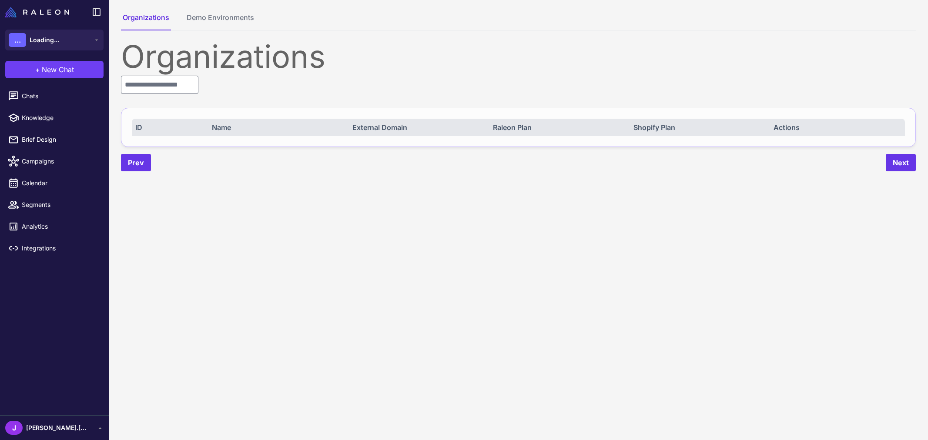  Describe the element at coordinates (60, 118) in the screenshot. I see `span: Knowledge` at that location.